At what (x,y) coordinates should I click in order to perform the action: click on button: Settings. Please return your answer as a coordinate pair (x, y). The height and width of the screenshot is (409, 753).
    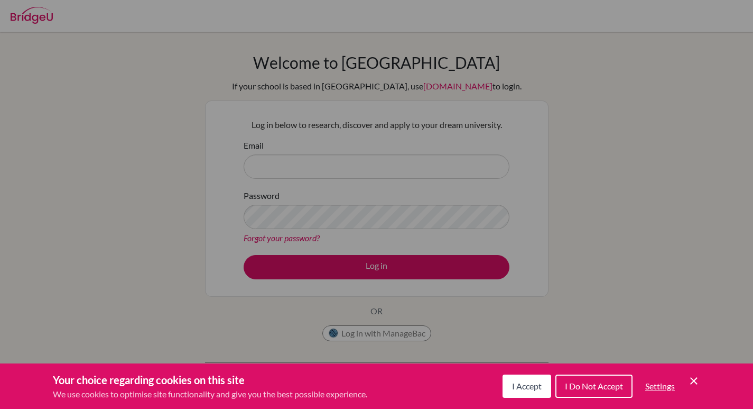
    Looking at the image, I should click on (660, 386).